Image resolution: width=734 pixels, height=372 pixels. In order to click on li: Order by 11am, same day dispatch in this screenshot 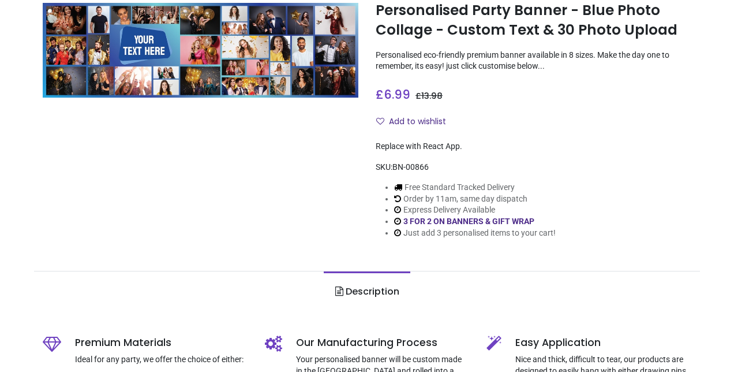, I will do `click(475, 199)`.